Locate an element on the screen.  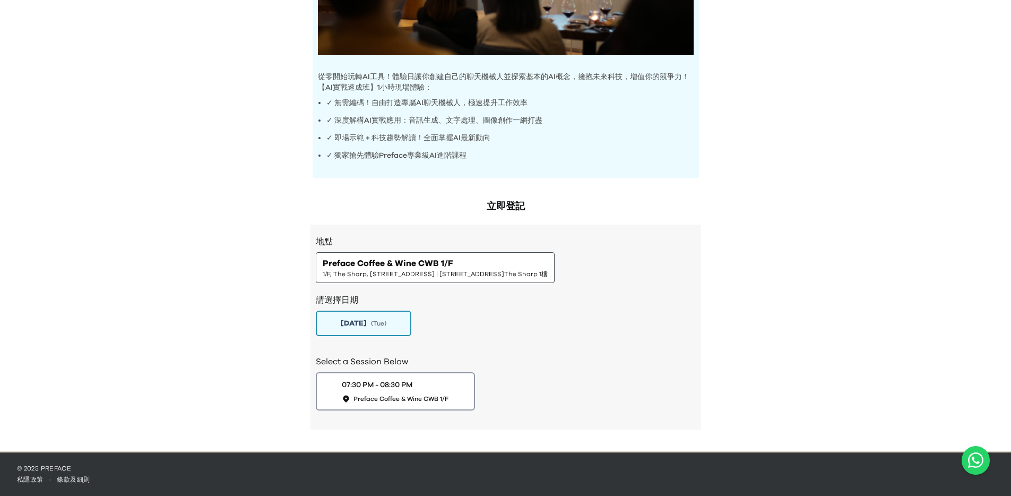
a: 條款及細則 is located at coordinates (73, 479).